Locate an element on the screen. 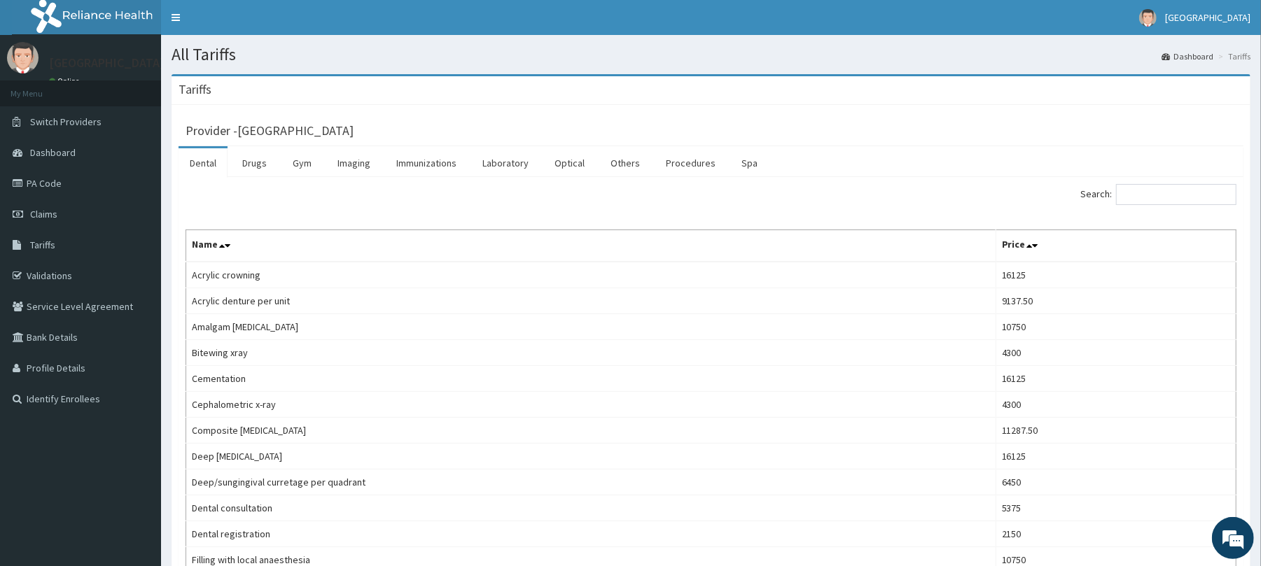 The image size is (1261, 566). td: 6450 is located at coordinates (1115, 482).